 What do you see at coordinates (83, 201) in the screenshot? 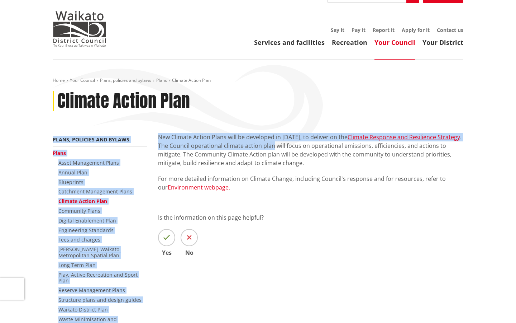
I see `a: Climate Action Plan` at bounding box center [83, 201].